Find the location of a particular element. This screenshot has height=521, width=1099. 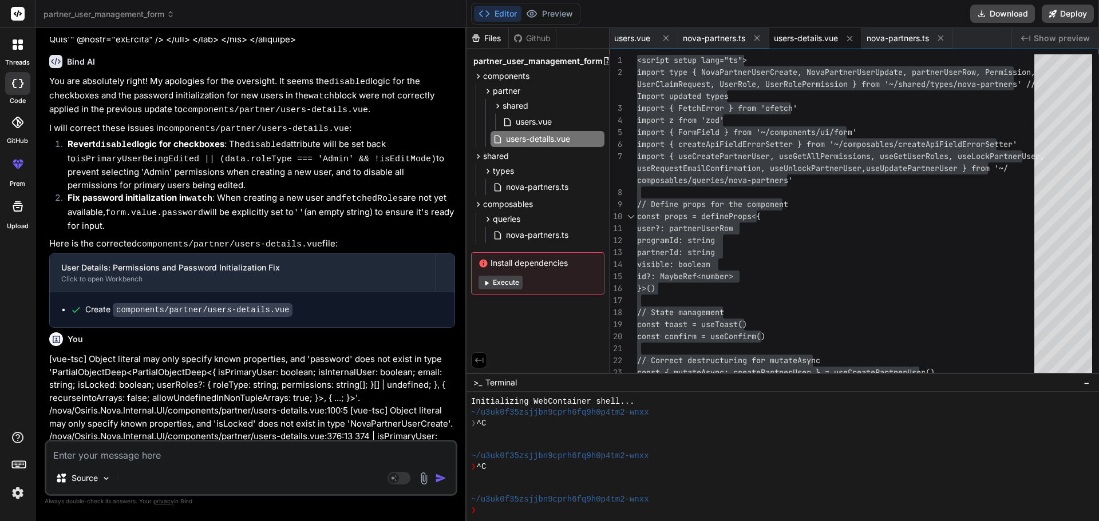

span: ^C is located at coordinates (481, 467).